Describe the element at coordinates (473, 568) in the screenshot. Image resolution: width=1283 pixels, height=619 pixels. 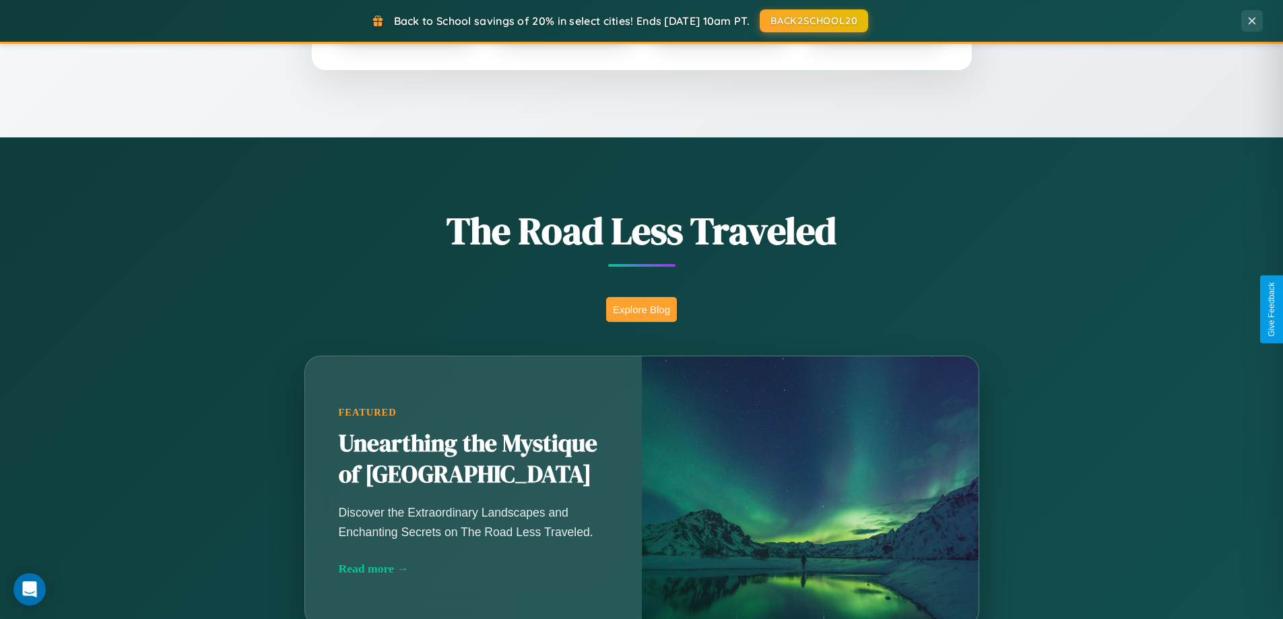
I see `div: Read more →` at that location.